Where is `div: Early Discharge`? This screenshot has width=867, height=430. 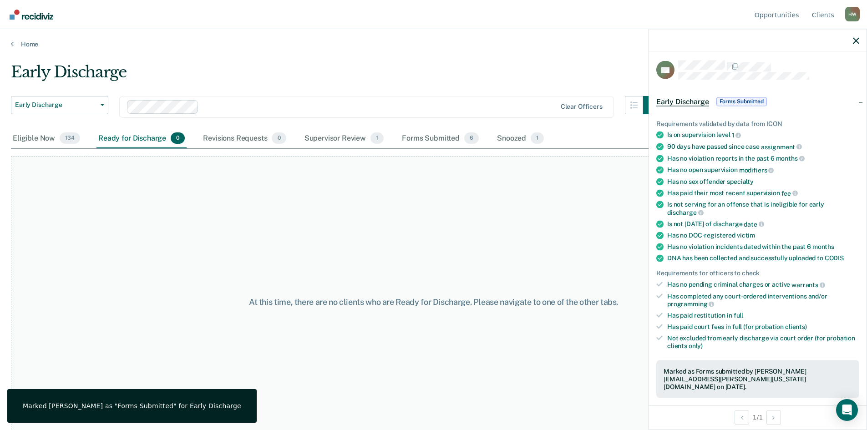
div: Early Discharge is located at coordinates (336, 76).